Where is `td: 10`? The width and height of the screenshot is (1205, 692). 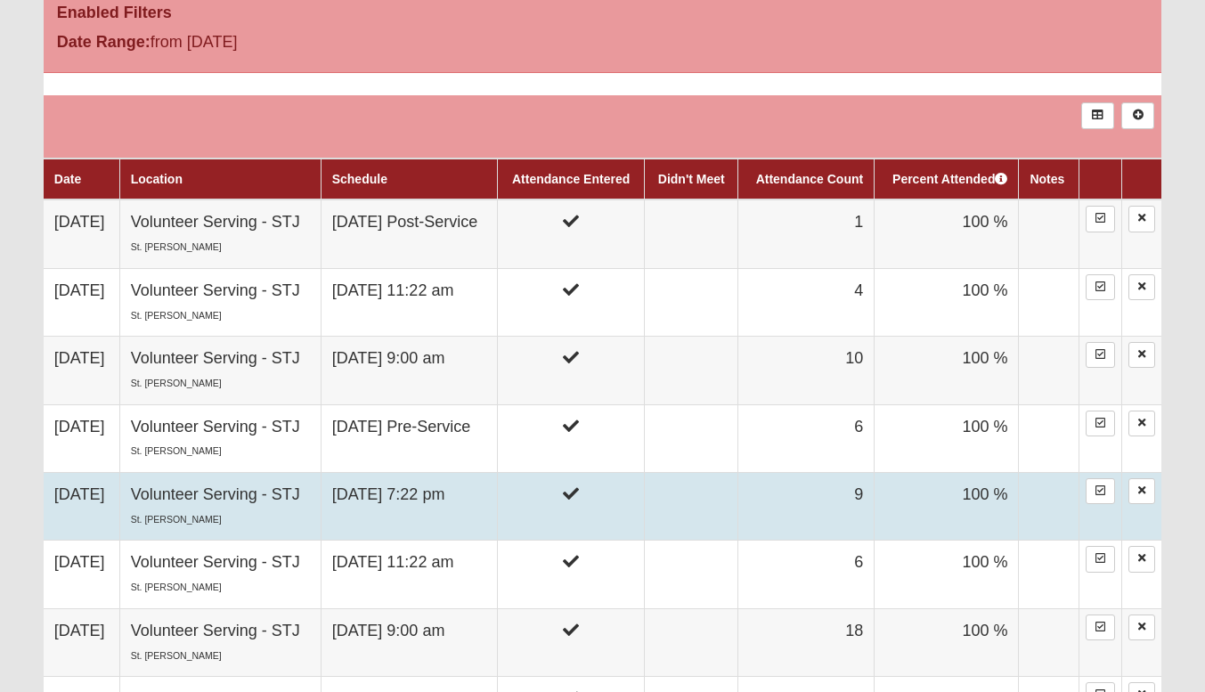 td: 10 is located at coordinates (806, 370).